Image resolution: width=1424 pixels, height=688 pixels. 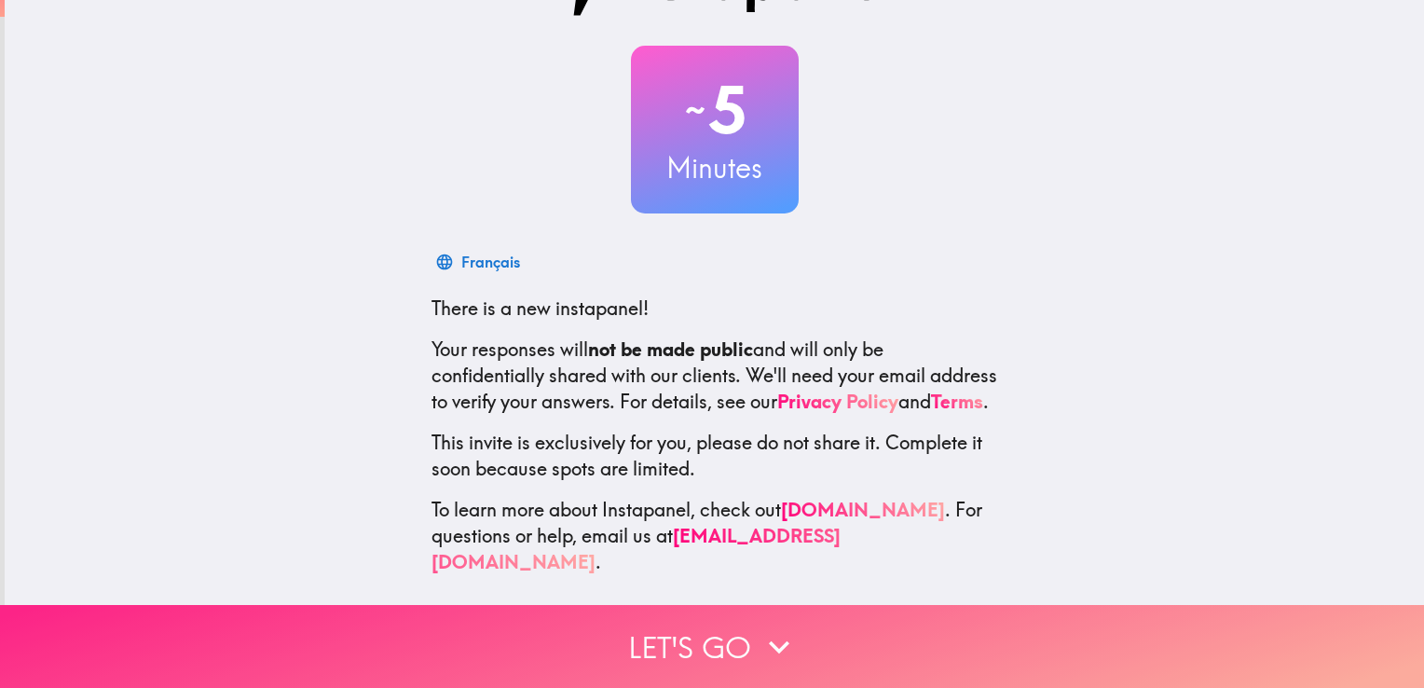 What do you see at coordinates (715, 536) in the screenshot?
I see `p: To learn more about Instapanel, check out . For questions or help, email us at .` at bounding box center [715, 536].